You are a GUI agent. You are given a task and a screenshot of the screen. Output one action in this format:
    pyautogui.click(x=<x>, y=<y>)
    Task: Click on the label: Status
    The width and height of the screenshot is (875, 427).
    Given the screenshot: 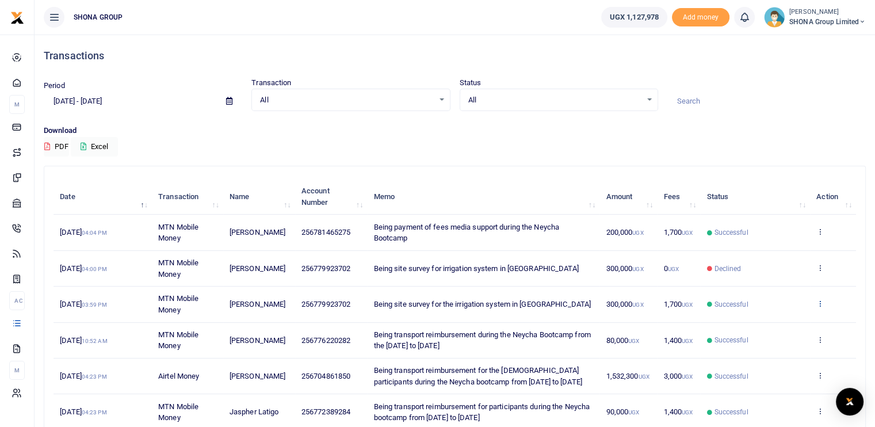 What is the action you would take?
    pyautogui.click(x=471, y=83)
    